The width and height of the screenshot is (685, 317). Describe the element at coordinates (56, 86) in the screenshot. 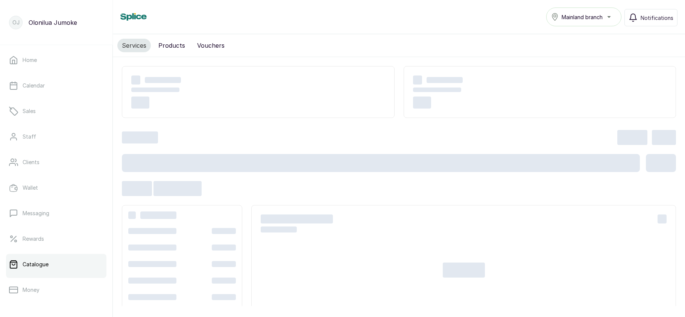

I see `a: Calendar` at that location.